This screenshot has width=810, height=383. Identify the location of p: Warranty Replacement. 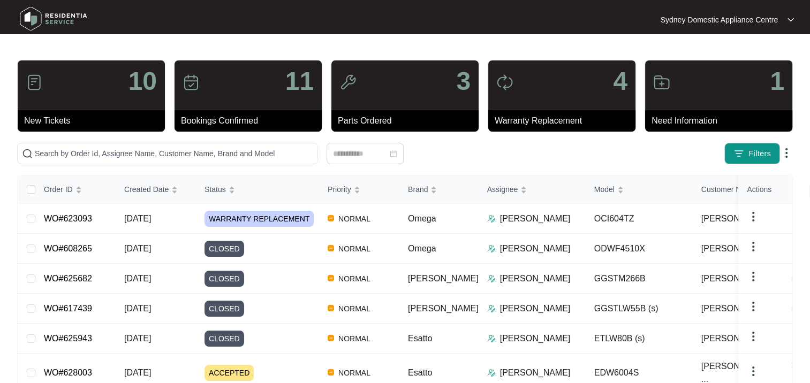
(565, 121).